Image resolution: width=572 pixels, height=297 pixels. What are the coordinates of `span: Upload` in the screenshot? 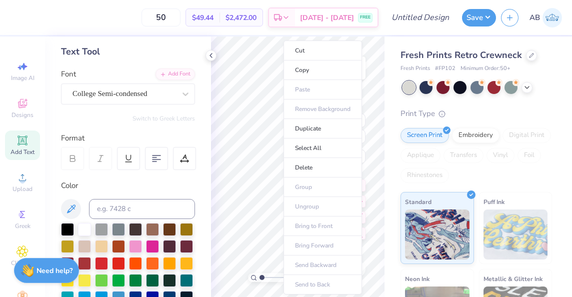 It's located at (22, 189).